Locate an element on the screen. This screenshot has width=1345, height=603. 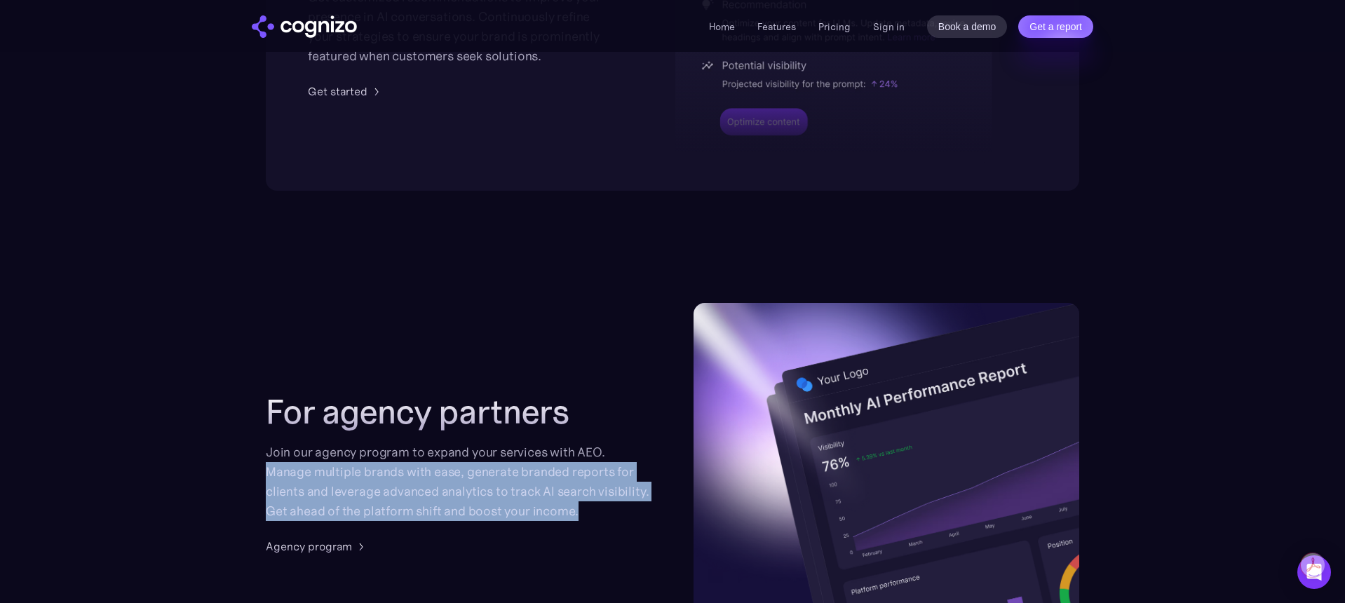
a: Pricing is located at coordinates (834, 27).